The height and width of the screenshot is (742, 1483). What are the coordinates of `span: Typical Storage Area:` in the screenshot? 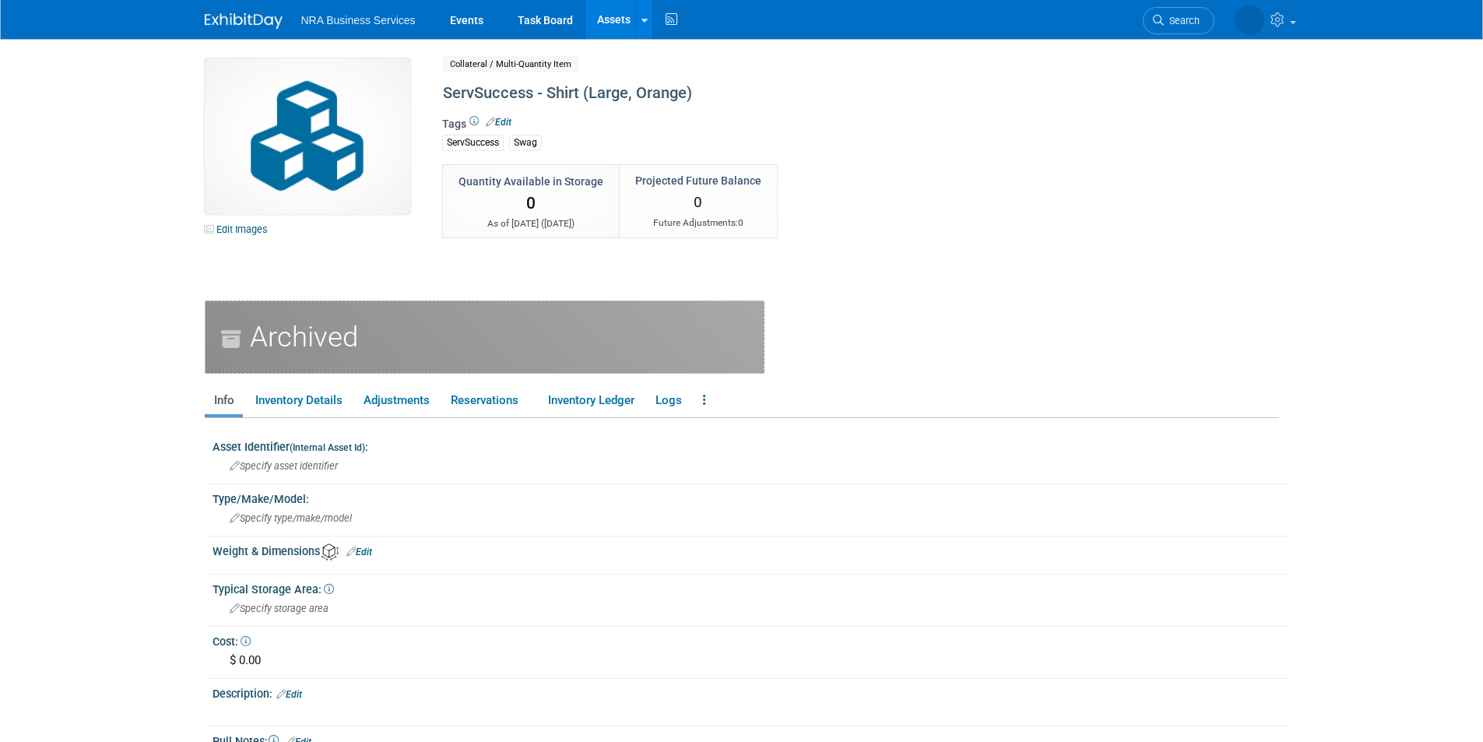 It's located at (273, 589).